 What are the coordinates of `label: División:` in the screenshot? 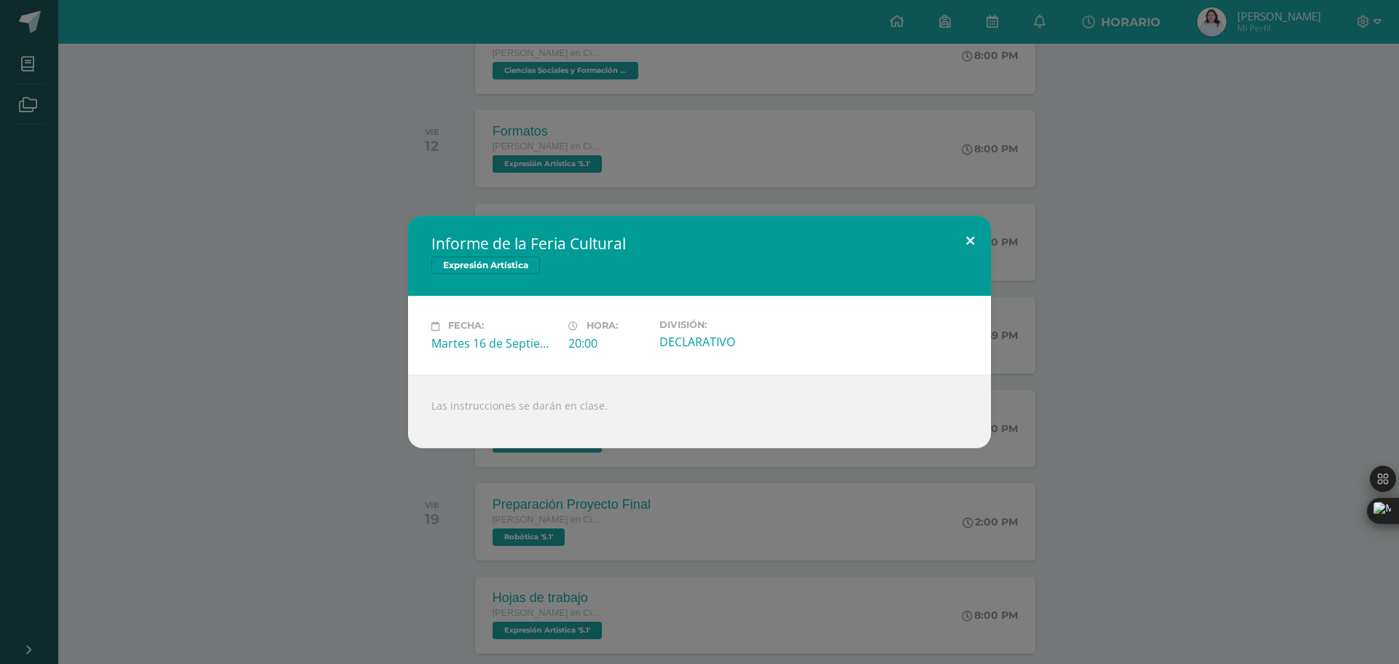 It's located at (722, 324).